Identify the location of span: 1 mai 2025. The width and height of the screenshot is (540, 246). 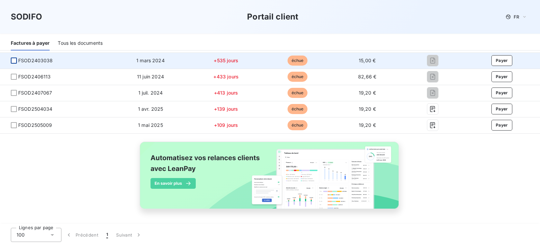
(150, 125).